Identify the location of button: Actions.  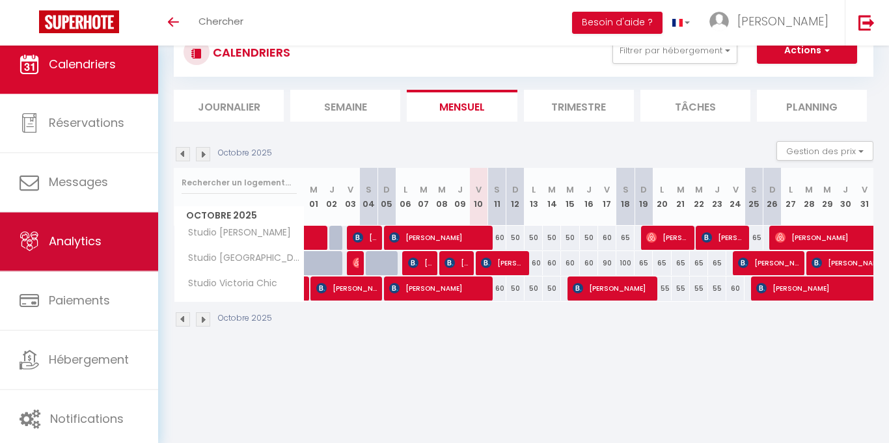
(807, 51).